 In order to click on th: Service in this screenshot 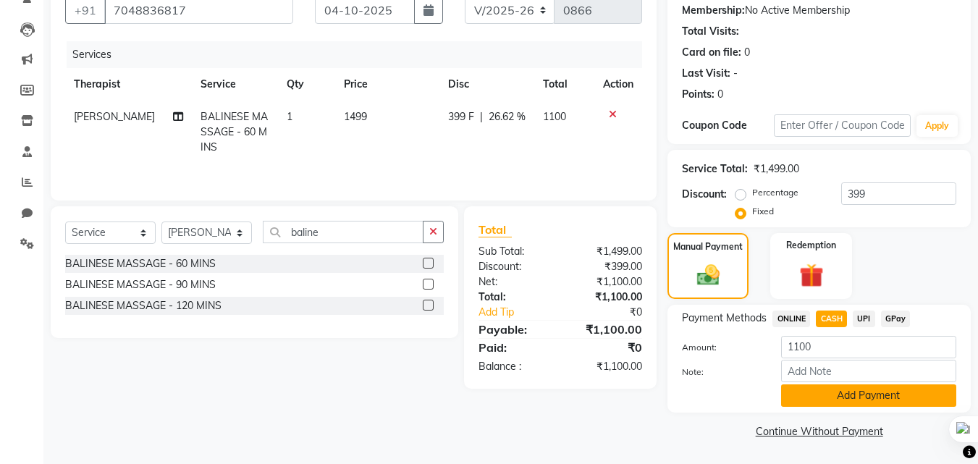, I will do `click(234, 84)`.